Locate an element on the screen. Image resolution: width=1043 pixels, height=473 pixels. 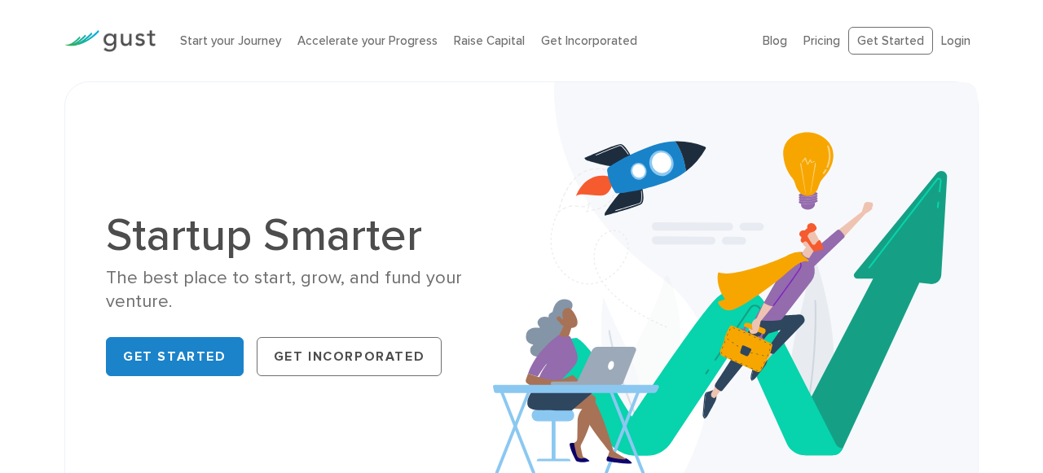
a: Login is located at coordinates (955, 41).